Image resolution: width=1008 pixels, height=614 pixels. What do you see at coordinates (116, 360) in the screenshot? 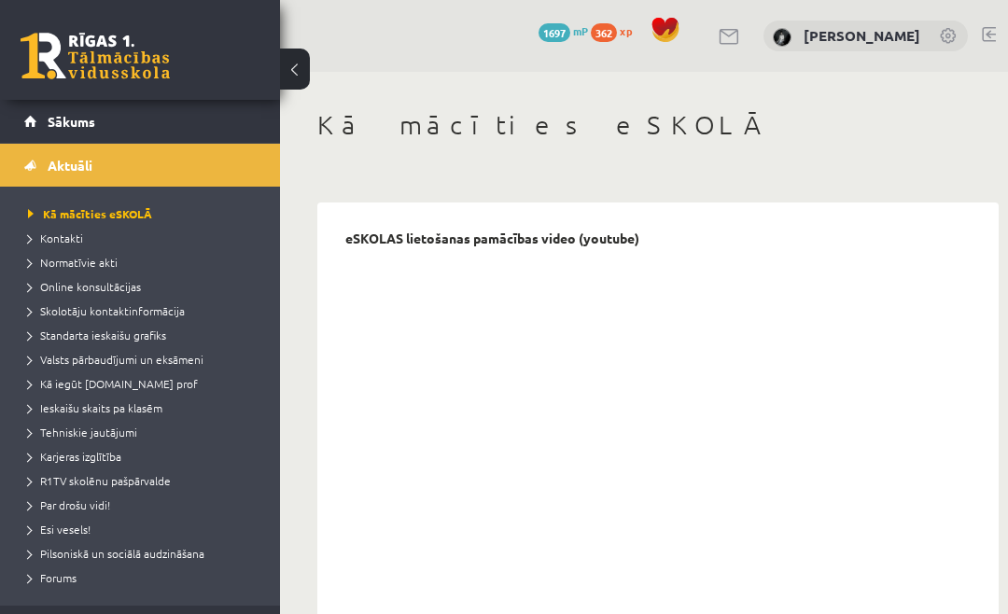
I see `span: Valsts pārbaudījumi un eksāmeni` at bounding box center [116, 360].